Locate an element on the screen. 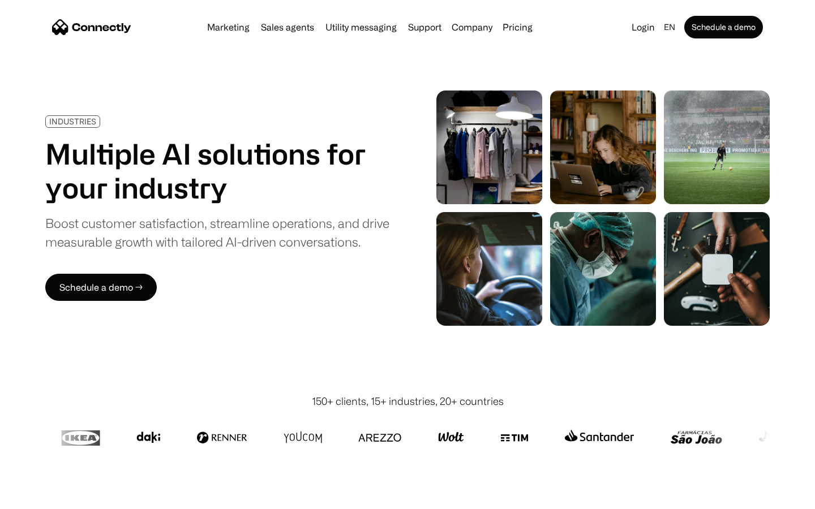 The height and width of the screenshot is (509, 815). div: 150+ clients, 15+ industries, 20+ countries is located at coordinates (407, 401).